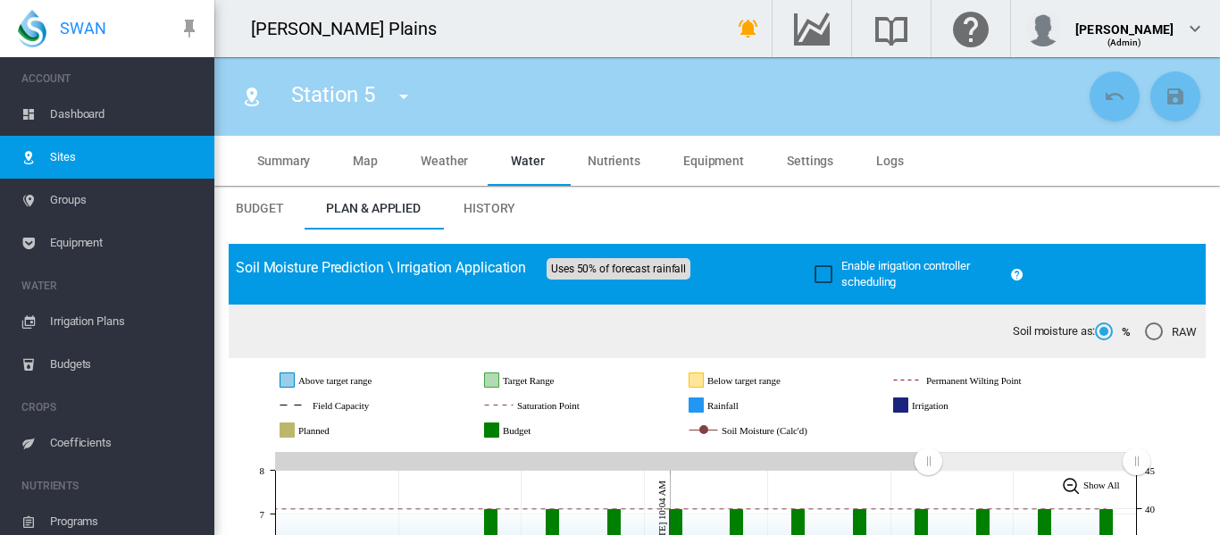 Image resolution: width=1220 pixels, height=535 pixels. What do you see at coordinates (1175, 96) in the screenshot?
I see `md-icon: icon-content-save` at bounding box center [1175, 96].